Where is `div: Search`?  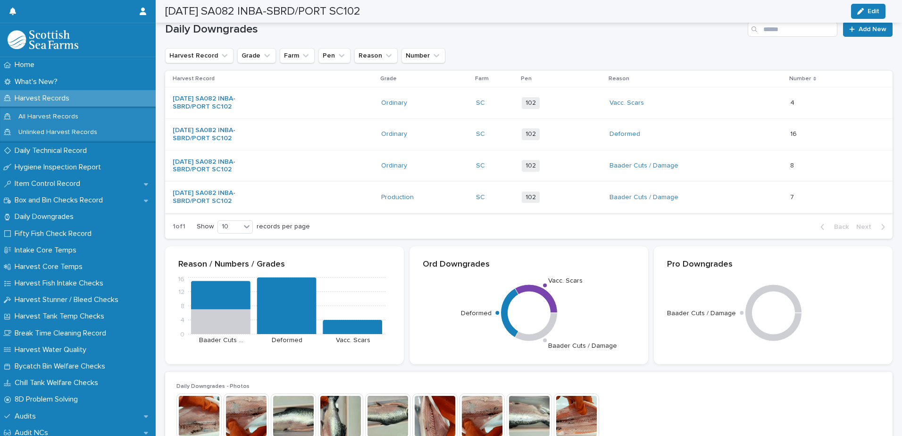 div: Search is located at coordinates (792, 29).